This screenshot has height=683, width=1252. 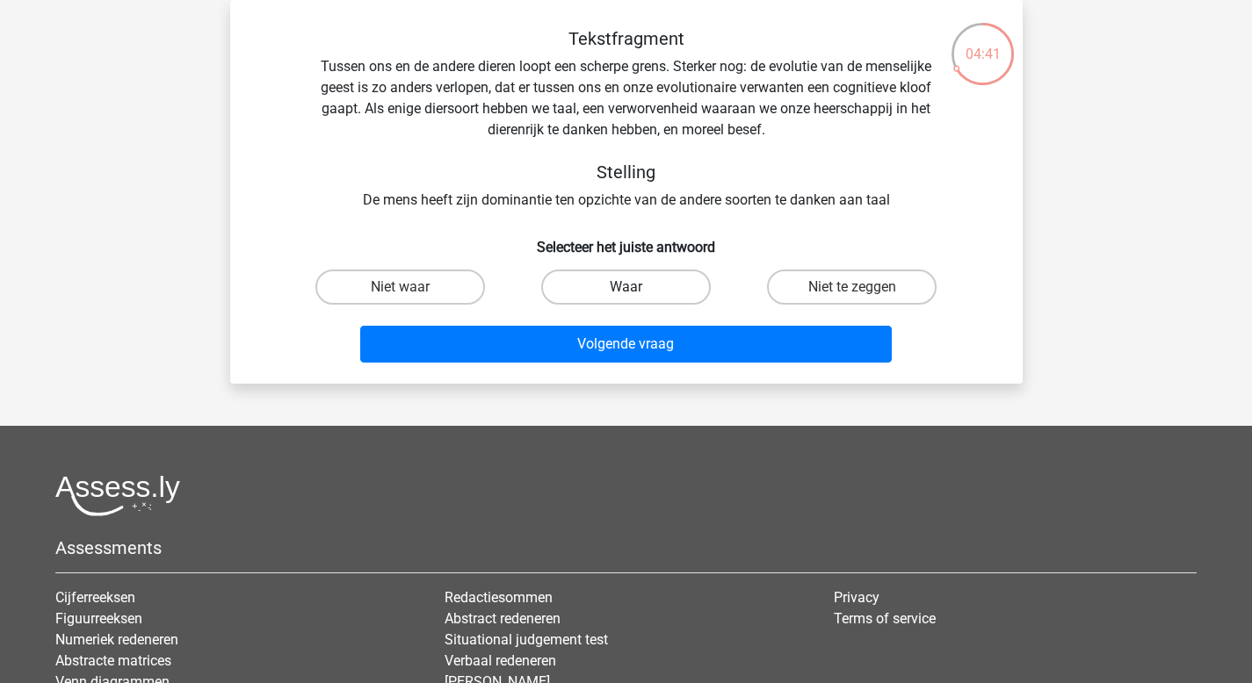 I want to click on h5: Tekstfragment, so click(x=626, y=39).